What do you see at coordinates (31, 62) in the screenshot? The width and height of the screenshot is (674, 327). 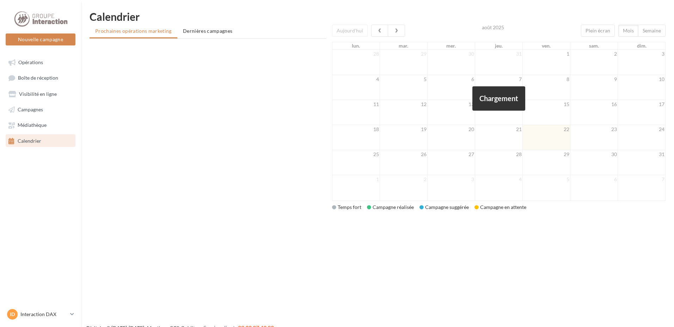 I see `span: Opérations` at bounding box center [31, 62].